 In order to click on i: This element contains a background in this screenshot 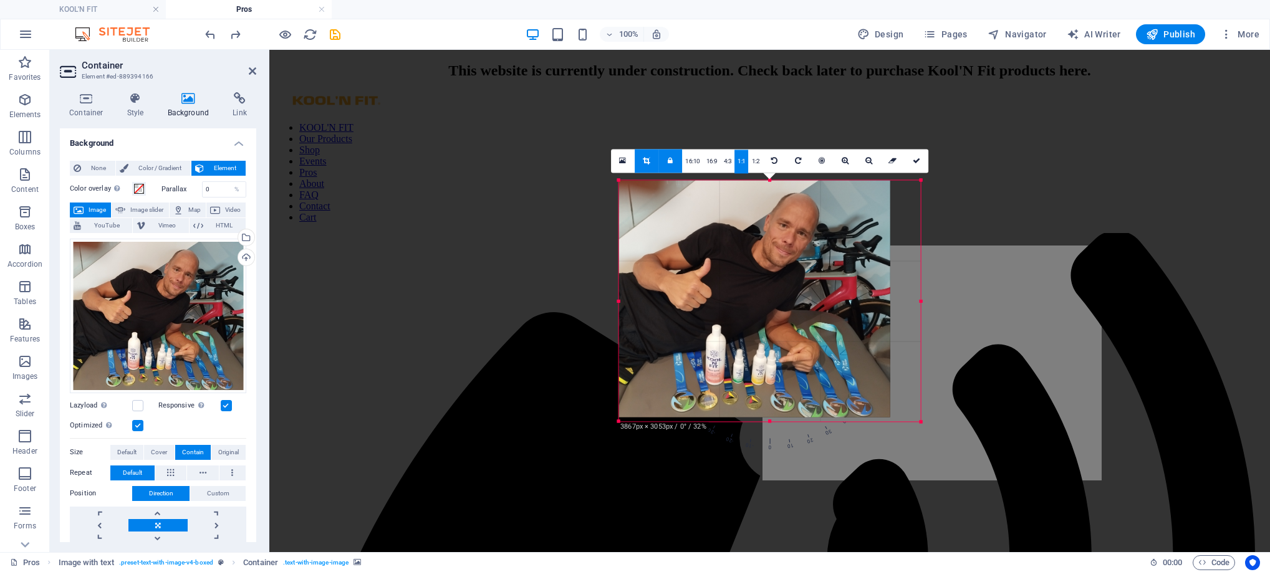, I will do `click(357, 562)`.